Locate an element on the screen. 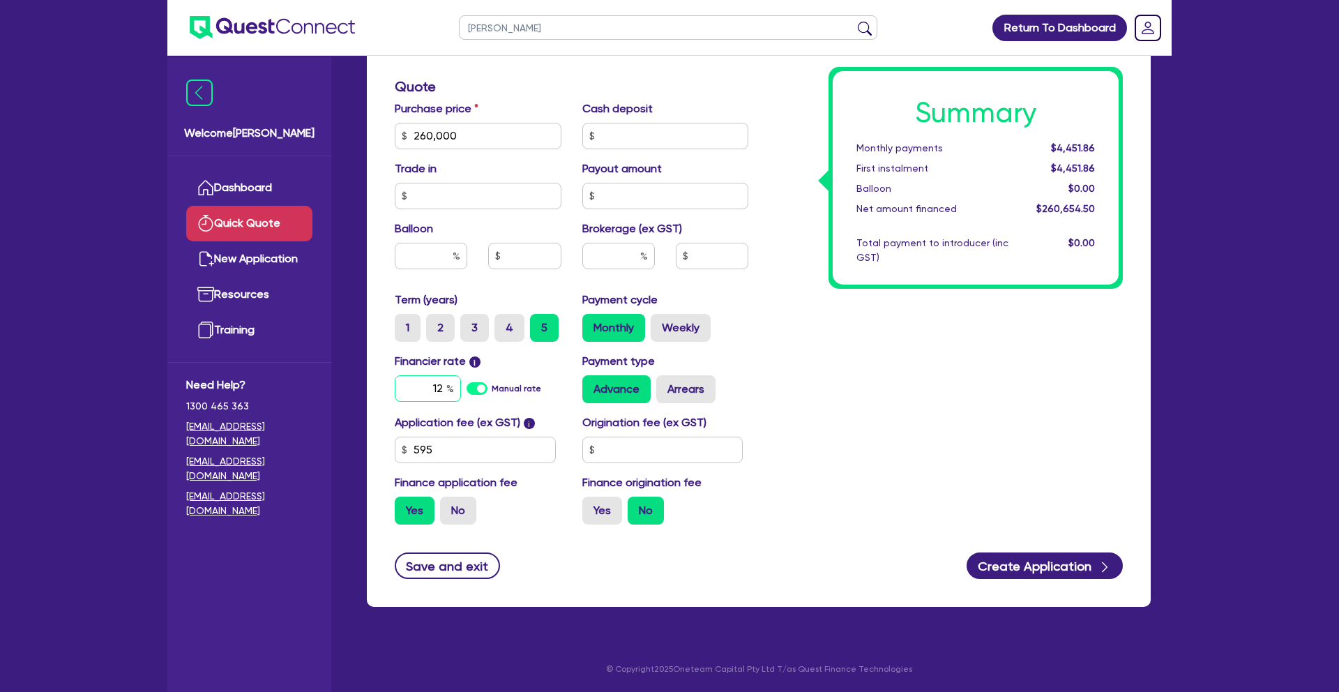 The image size is (1339, 692). label: 5 is located at coordinates (544, 328).